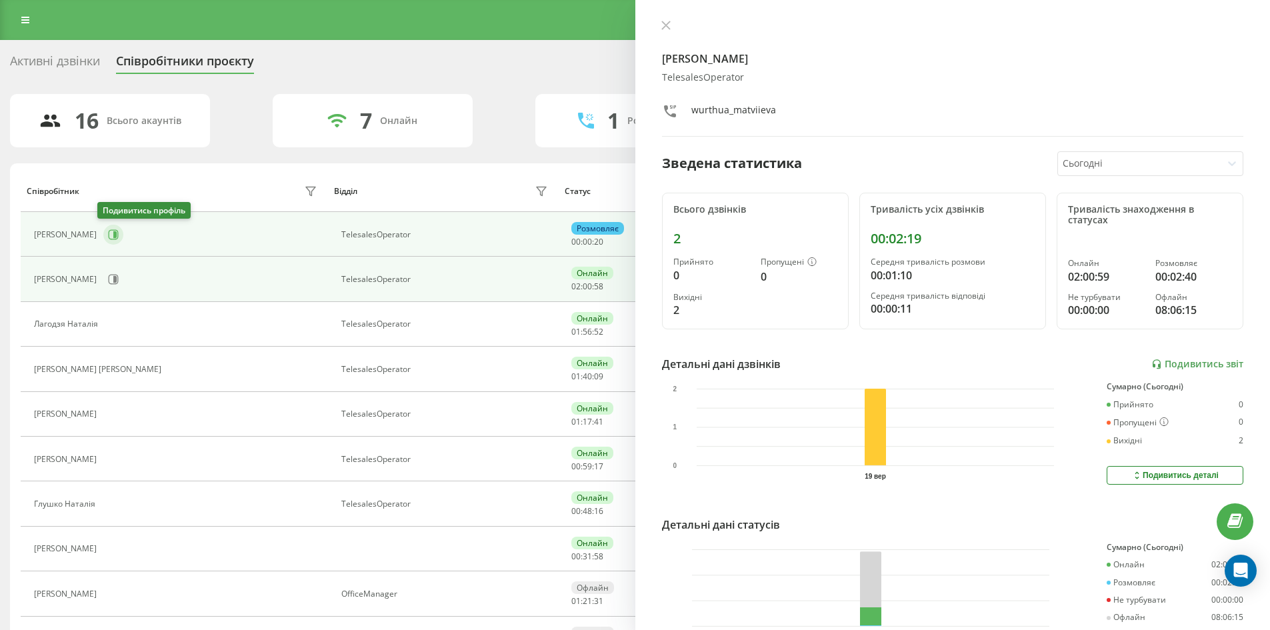  What do you see at coordinates (599, 376) in the screenshot?
I see `span: 09` at bounding box center [599, 376].